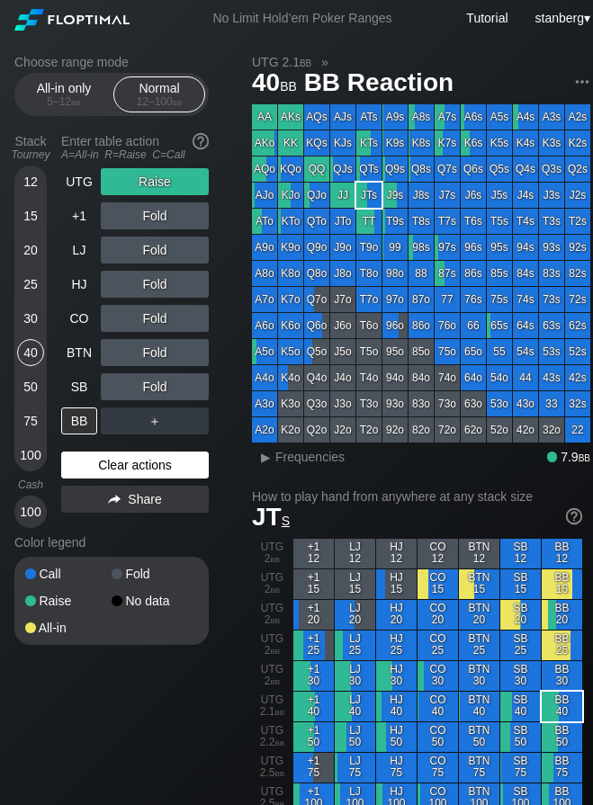  I want to click on div: 74s, so click(525, 300).